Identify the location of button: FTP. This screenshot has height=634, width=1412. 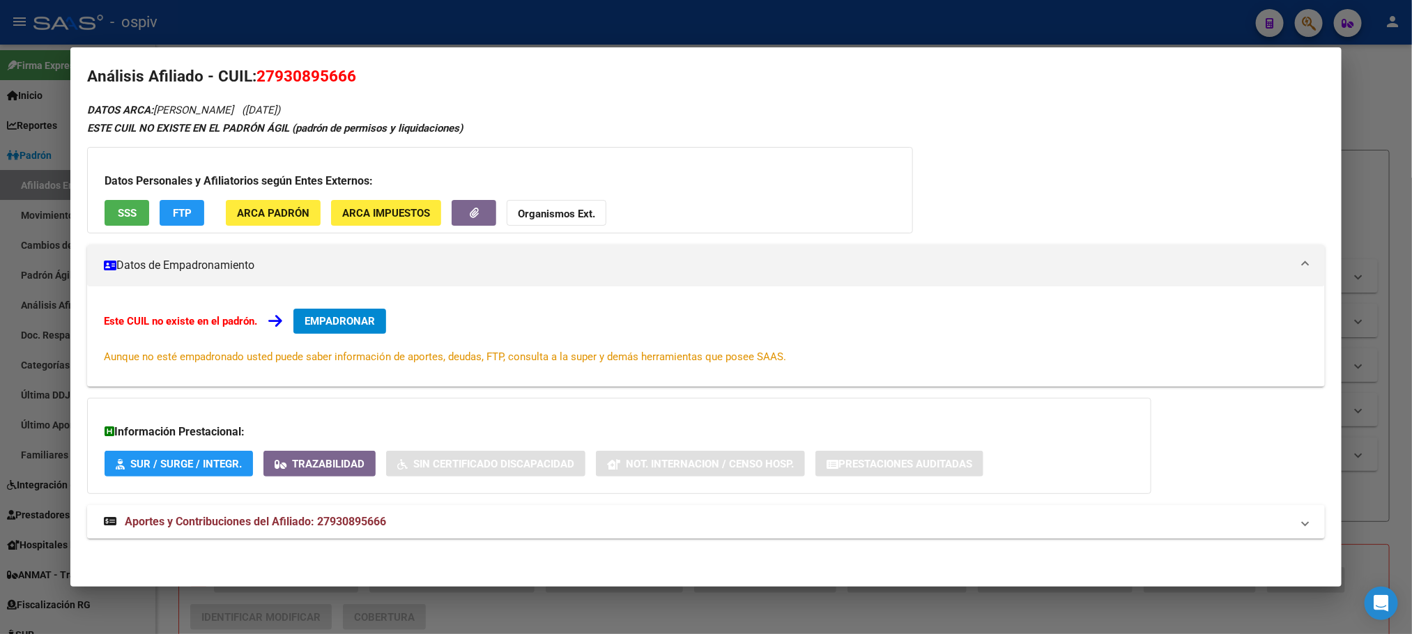
(182, 213).